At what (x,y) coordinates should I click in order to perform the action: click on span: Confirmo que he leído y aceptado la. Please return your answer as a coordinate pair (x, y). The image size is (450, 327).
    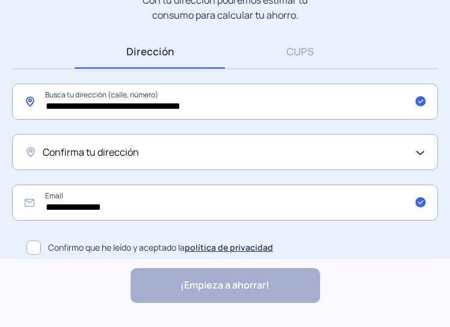
    Looking at the image, I should click on (161, 248).